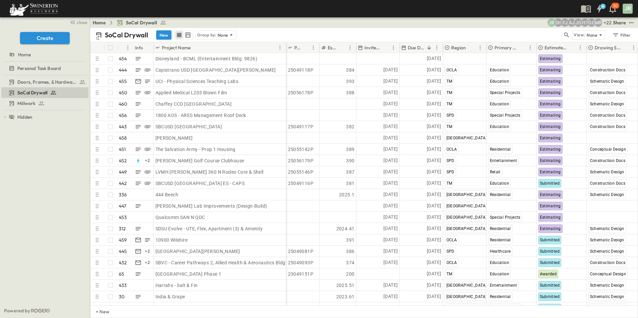  Describe the element at coordinates (350, 81) in the screenshot. I see `span: 393` at that location.